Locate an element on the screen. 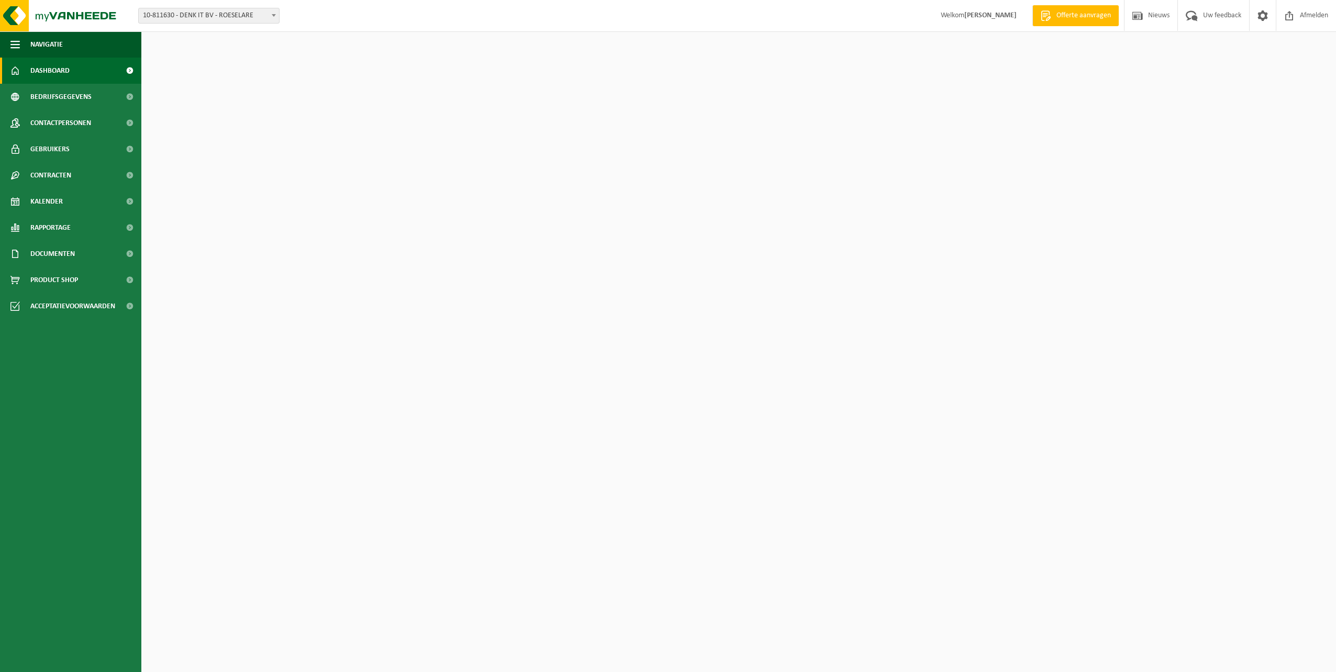 The width and height of the screenshot is (1336, 672). span: Rapportage is located at coordinates (50, 228).